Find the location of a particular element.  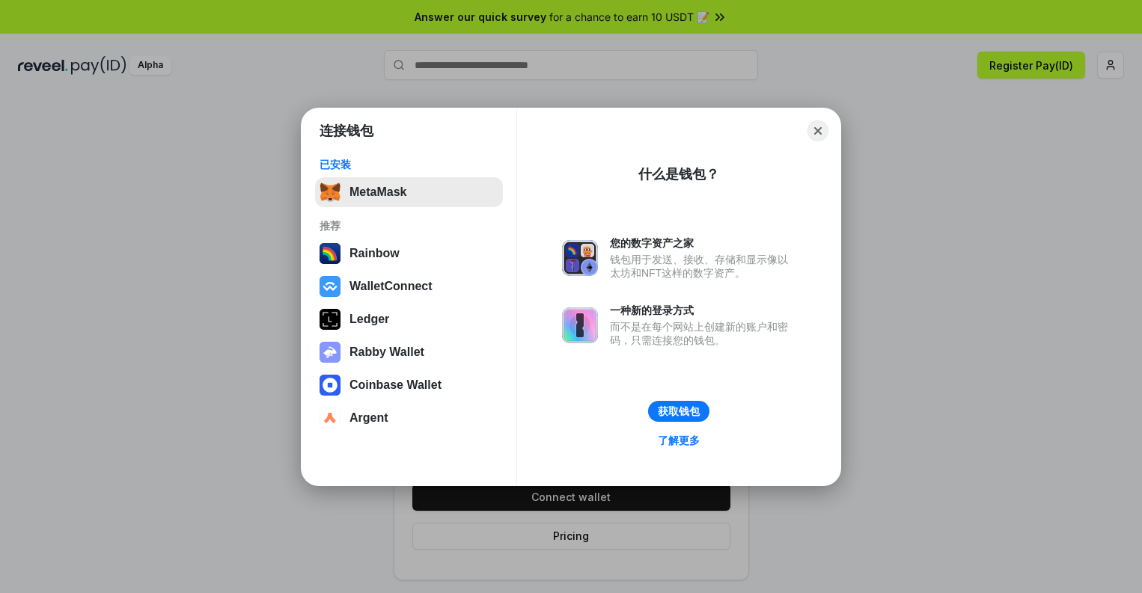

button: Coinbase Wallet is located at coordinates (409, 385).